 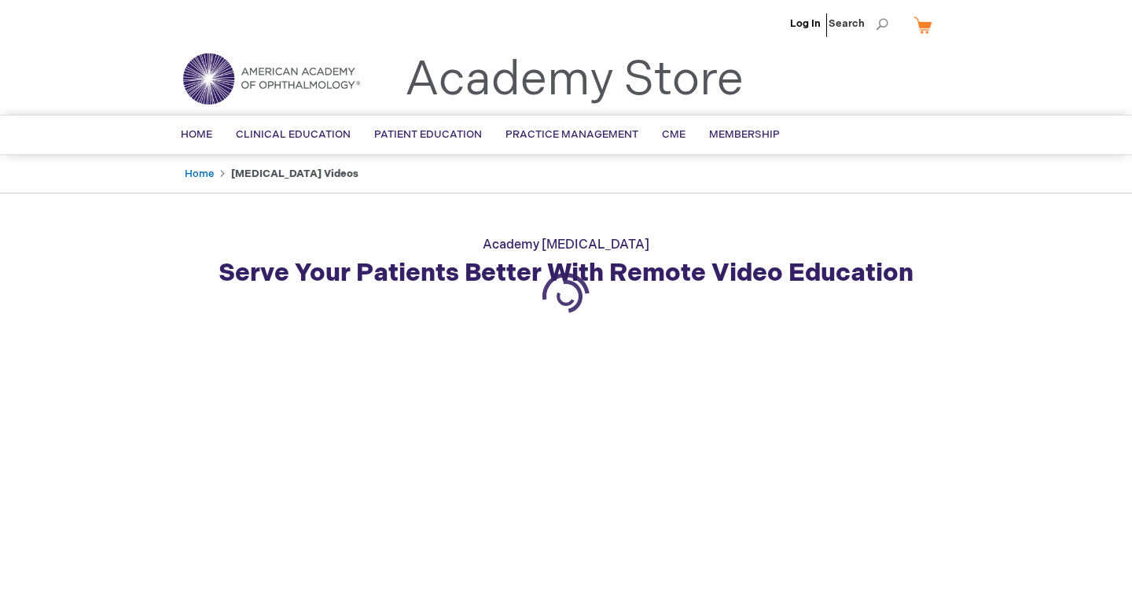 I want to click on a: Log In, so click(x=805, y=24).